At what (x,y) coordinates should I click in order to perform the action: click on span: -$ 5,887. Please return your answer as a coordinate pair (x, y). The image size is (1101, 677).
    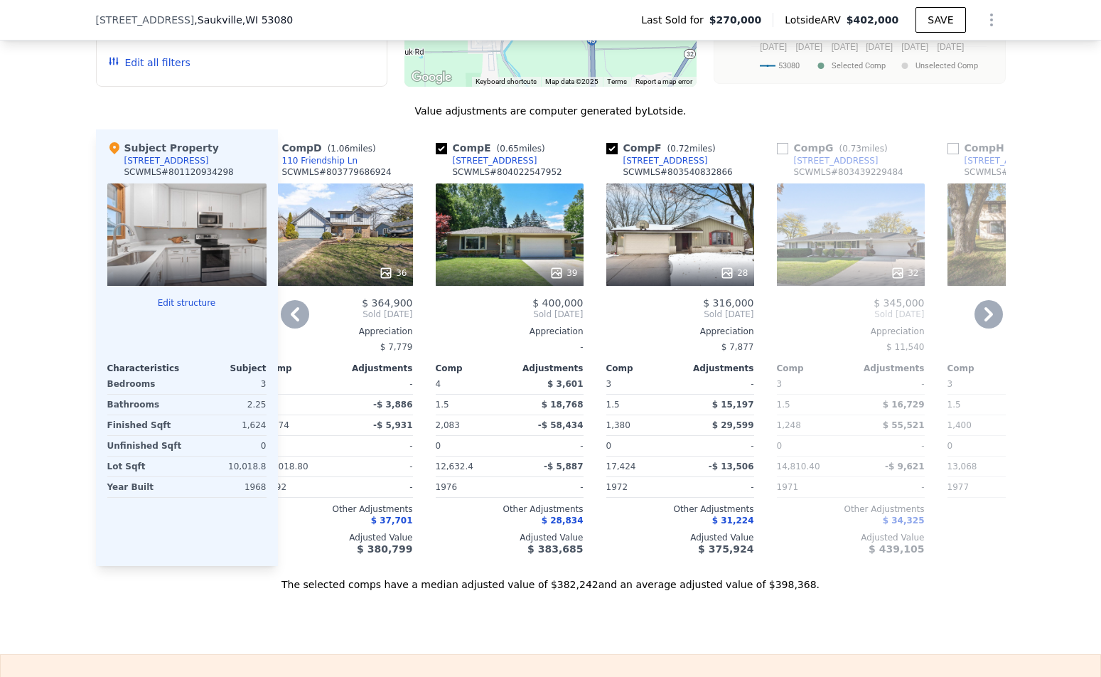
    Looking at the image, I should click on (563, 466).